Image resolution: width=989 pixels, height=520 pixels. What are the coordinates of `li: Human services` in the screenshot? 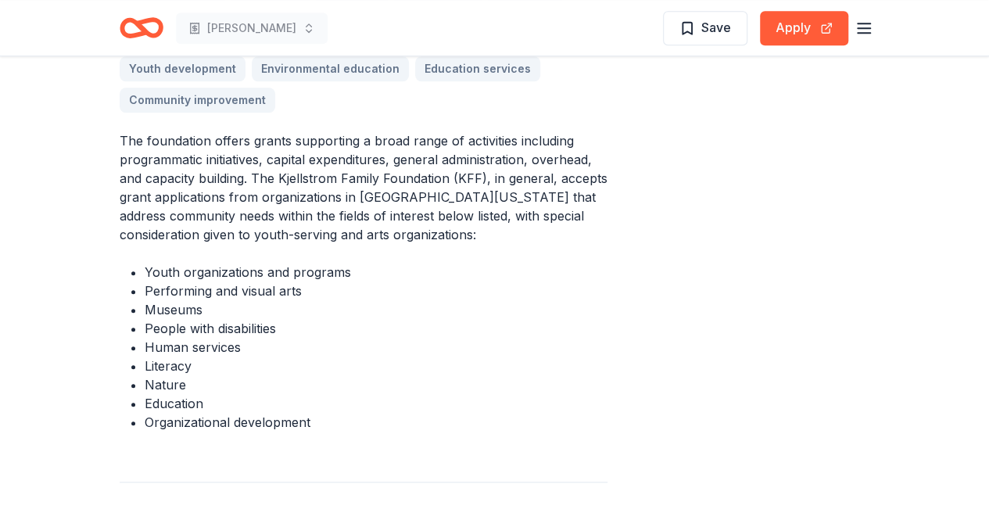 It's located at (376, 347).